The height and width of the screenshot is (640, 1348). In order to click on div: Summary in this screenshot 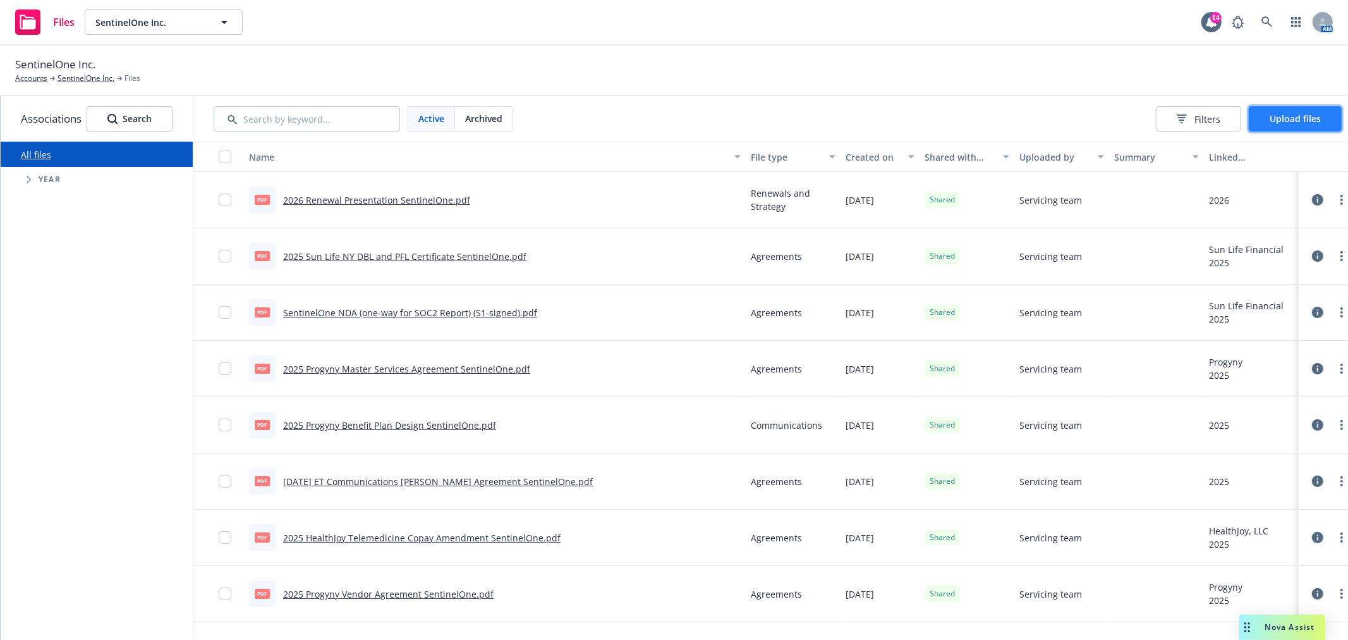, I will do `click(1150, 157)`.